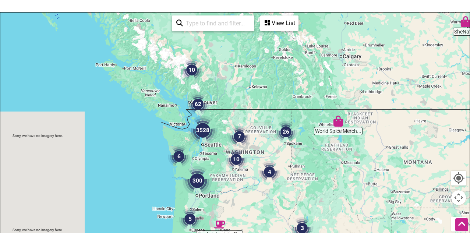 This screenshot has width=470, height=233. I want to click on div: 3528, so click(203, 130).